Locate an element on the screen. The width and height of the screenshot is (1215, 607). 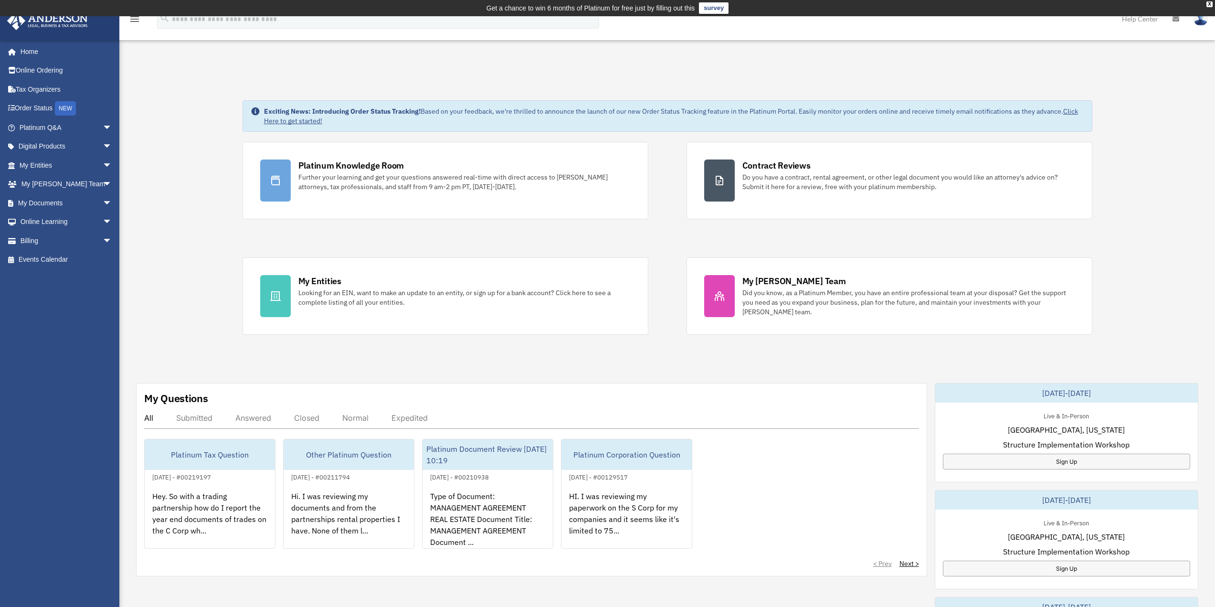
div: Platinum Tax Question is located at coordinates (210, 455).